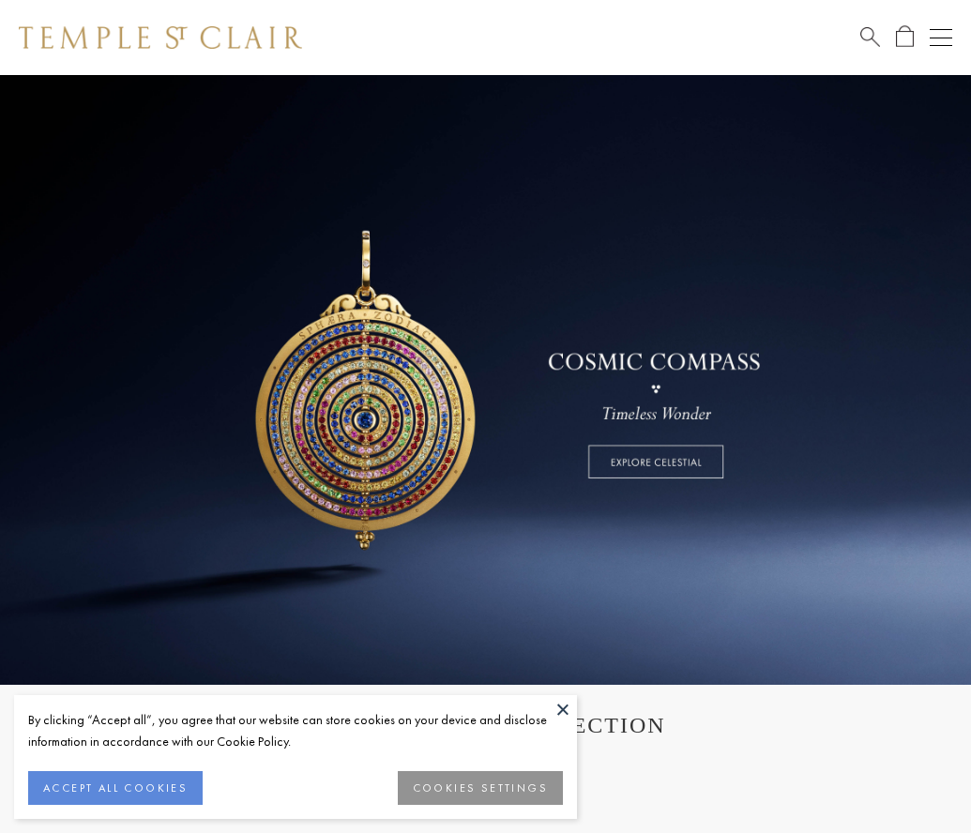 This screenshot has height=833, width=971. Describe the element at coordinates (295, 731) in the screenshot. I see `div: By clicking “Accept all”, you agree that our website can store cookies on your device and disclos...` at that location.